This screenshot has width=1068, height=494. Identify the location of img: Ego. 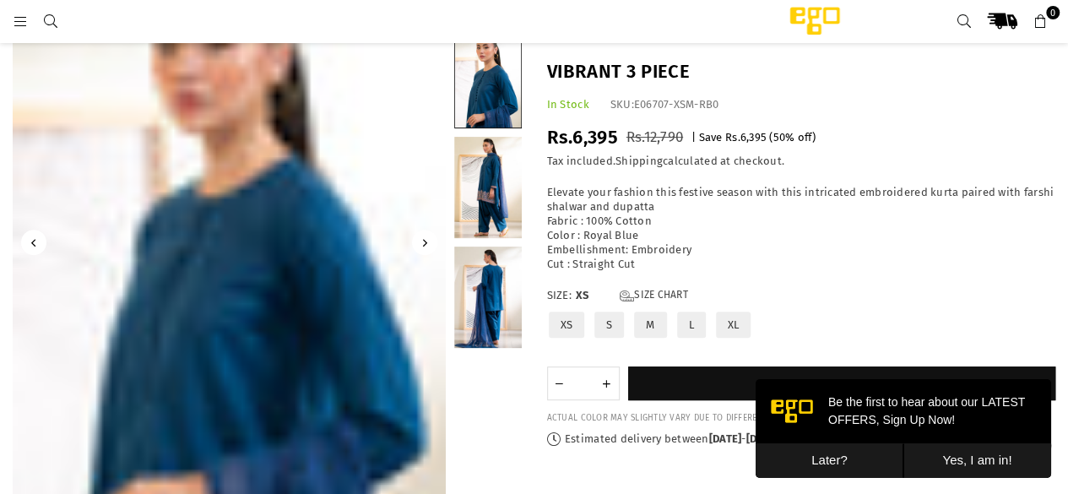
(815, 21).